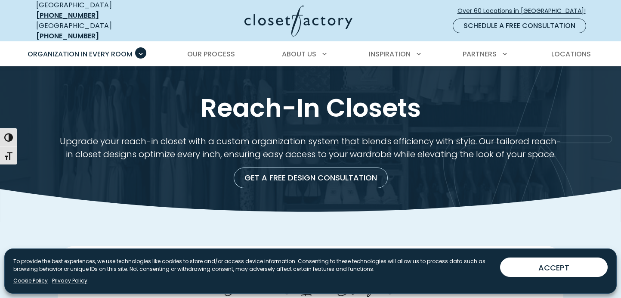  I want to click on img: Closet Factory Logo, so click(298, 21).